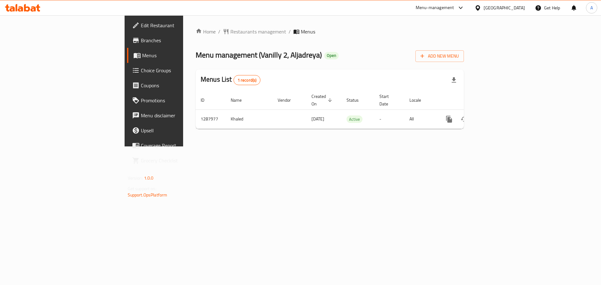 Image resolution: width=601 pixels, height=285 pixels. I want to click on span: Edit Restaurant, so click(180, 25).